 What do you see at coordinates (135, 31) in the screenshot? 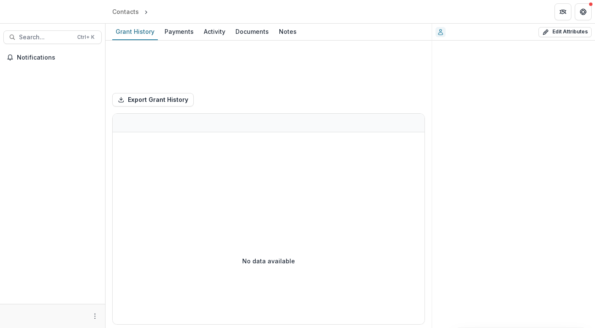
I see `div: Grant History` at bounding box center [135, 31].